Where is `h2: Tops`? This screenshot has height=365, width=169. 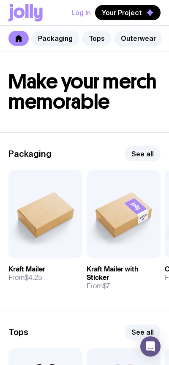
h2: Tops is located at coordinates (18, 333).